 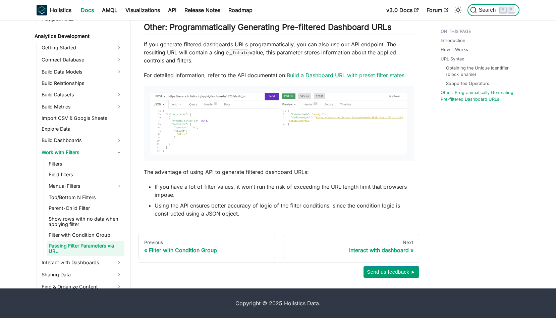 I want to click on a: Obtaining the Unique Identifier (block_uname), so click(x=479, y=71).